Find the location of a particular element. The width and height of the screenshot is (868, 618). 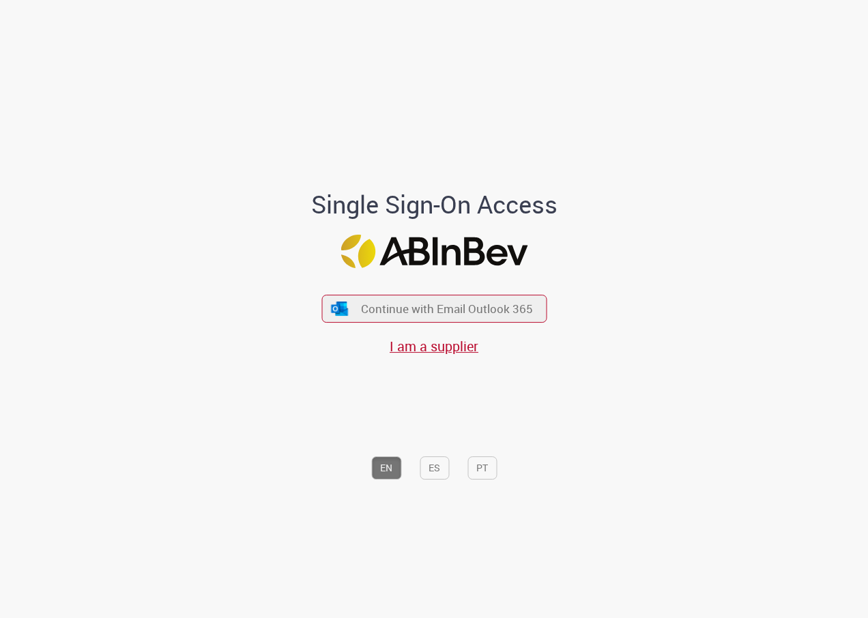

button: ícone Azure/Microsoft 360 Continue with Email Outlook 365 is located at coordinates (434, 308).